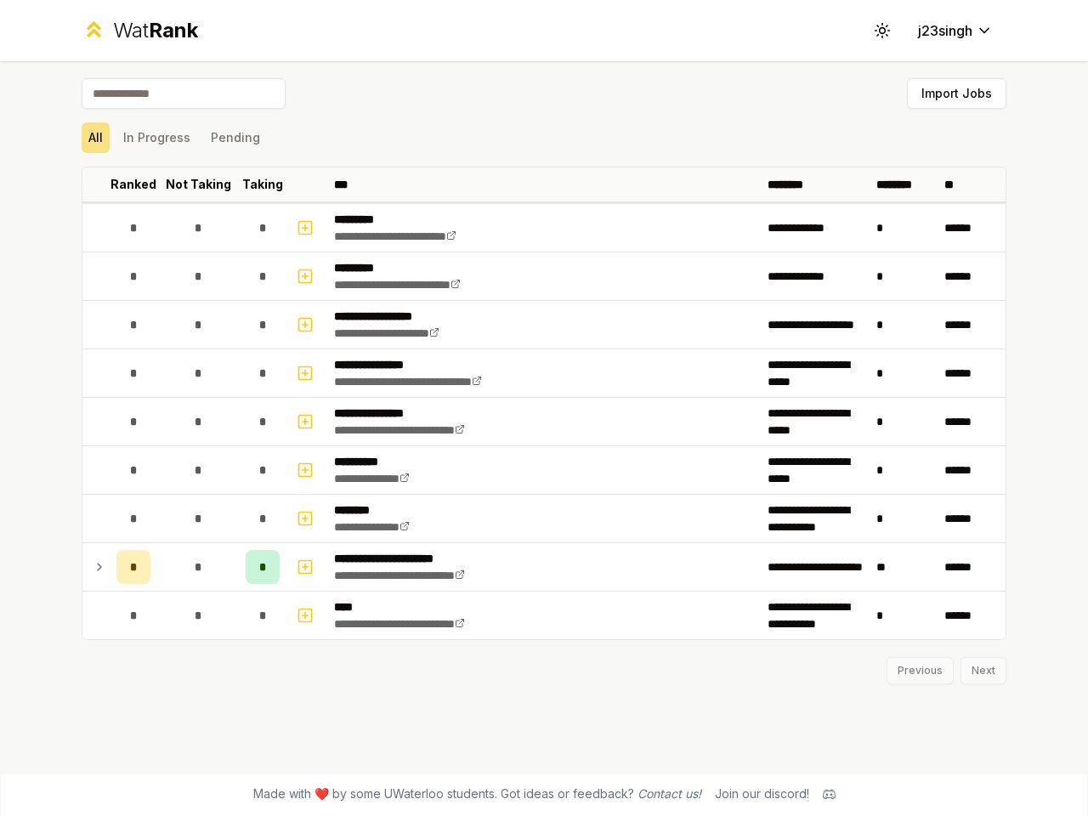  Describe the element at coordinates (155, 31) in the screenshot. I see `div: Wat` at that location.